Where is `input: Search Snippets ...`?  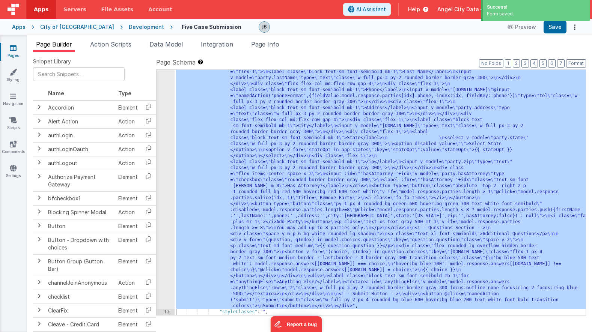 input: Search Snippets ... is located at coordinates (79, 74).